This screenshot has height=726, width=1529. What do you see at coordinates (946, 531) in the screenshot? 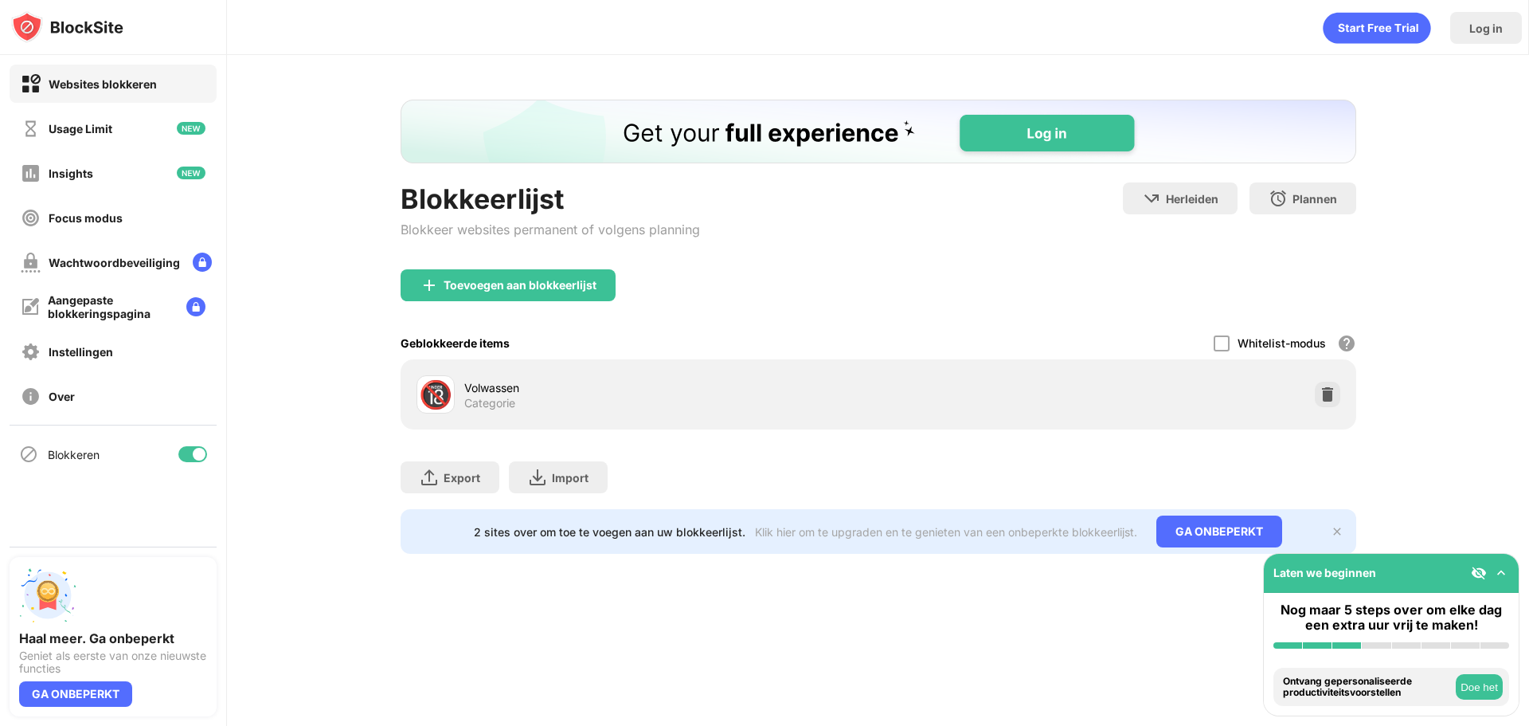
I see `div: Klik hier om te upgraden en te genieten van een onbeperkte blokkeerlijst.` at bounding box center [946, 531].